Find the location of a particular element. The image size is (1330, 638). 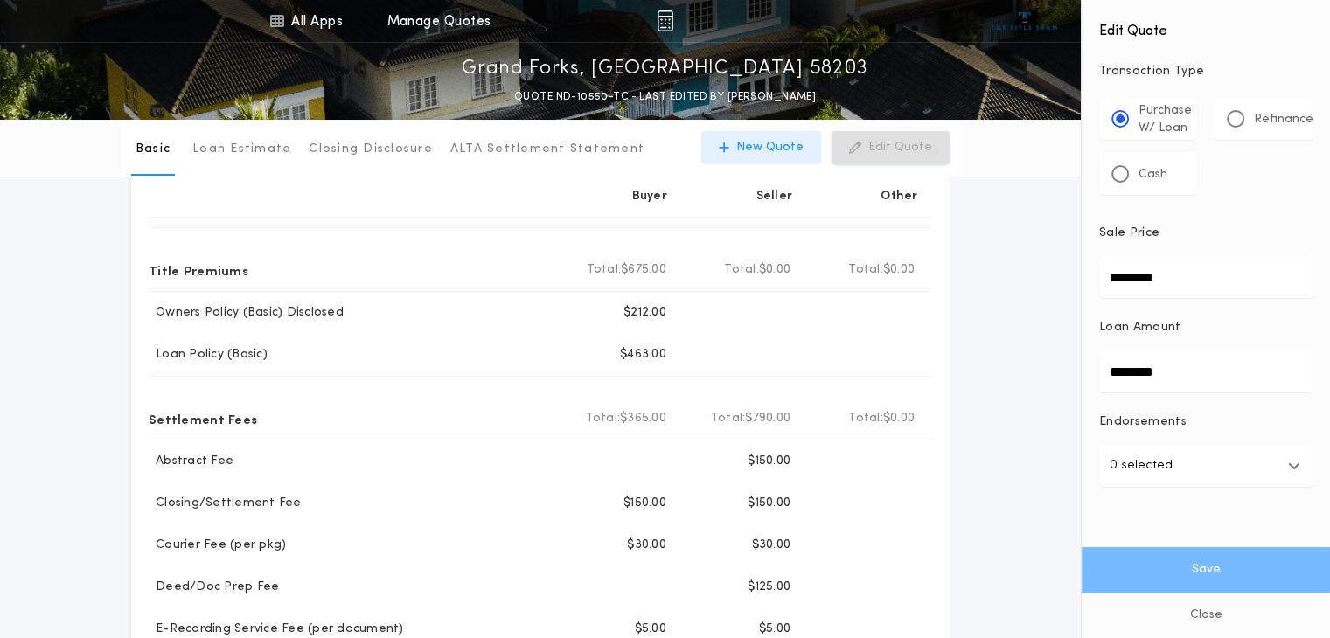

p: Endorsements is located at coordinates (1206, 422).